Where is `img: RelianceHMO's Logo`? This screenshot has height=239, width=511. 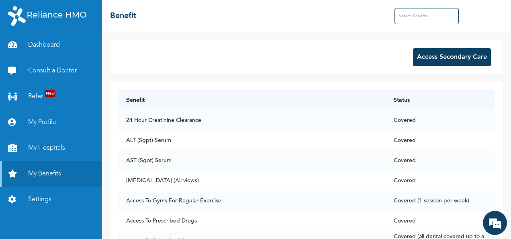 img: RelianceHMO's Logo is located at coordinates (47, 16).